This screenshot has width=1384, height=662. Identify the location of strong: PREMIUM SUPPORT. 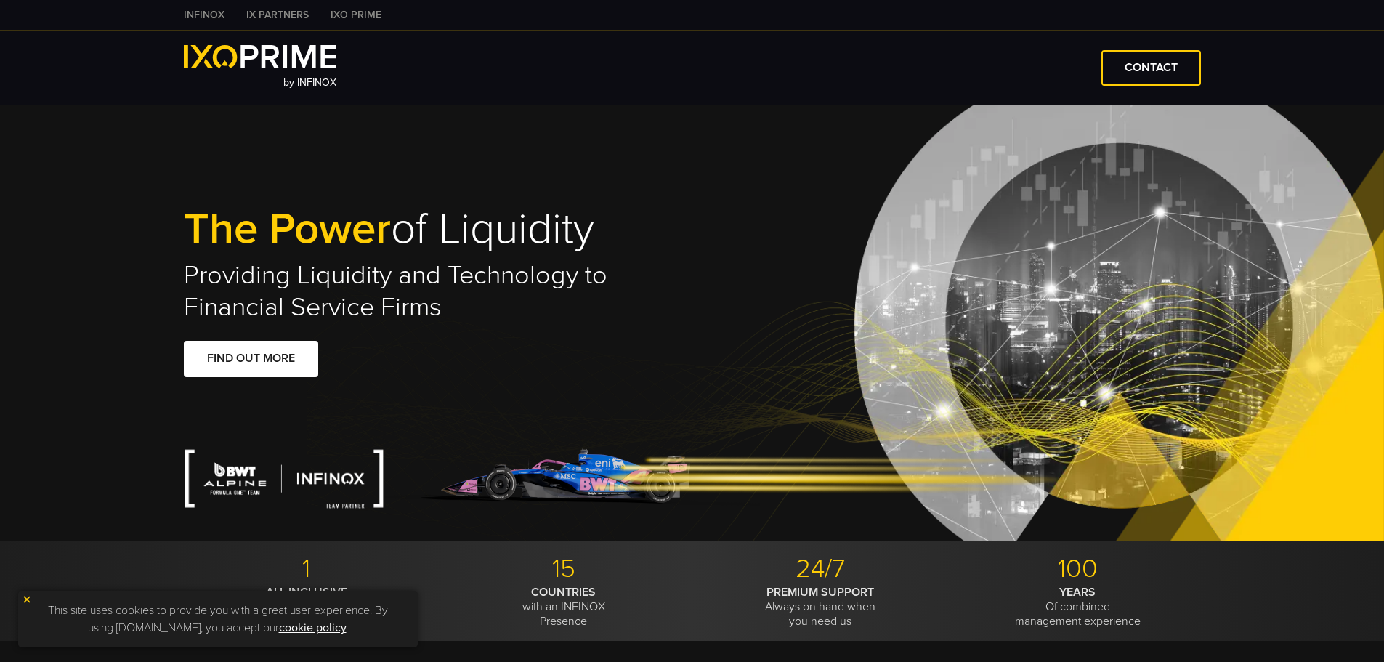
(820, 592).